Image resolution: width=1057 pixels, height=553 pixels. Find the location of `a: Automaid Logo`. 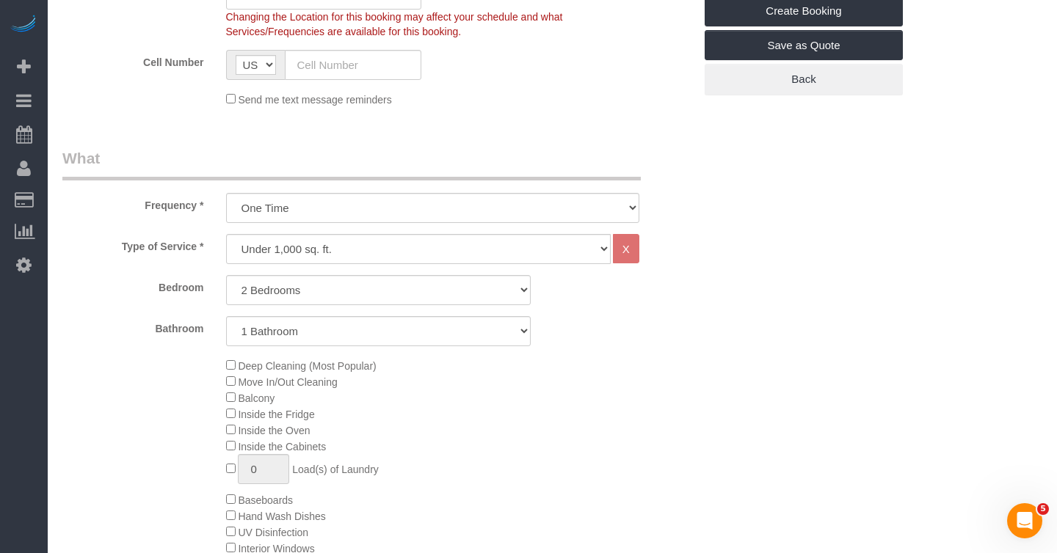

a: Automaid Logo is located at coordinates (23, 25).